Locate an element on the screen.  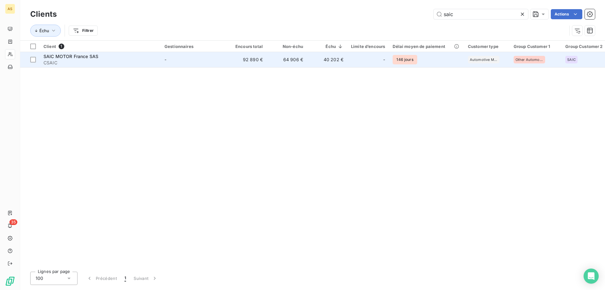
span: CSAIC is located at coordinates (100, 63).